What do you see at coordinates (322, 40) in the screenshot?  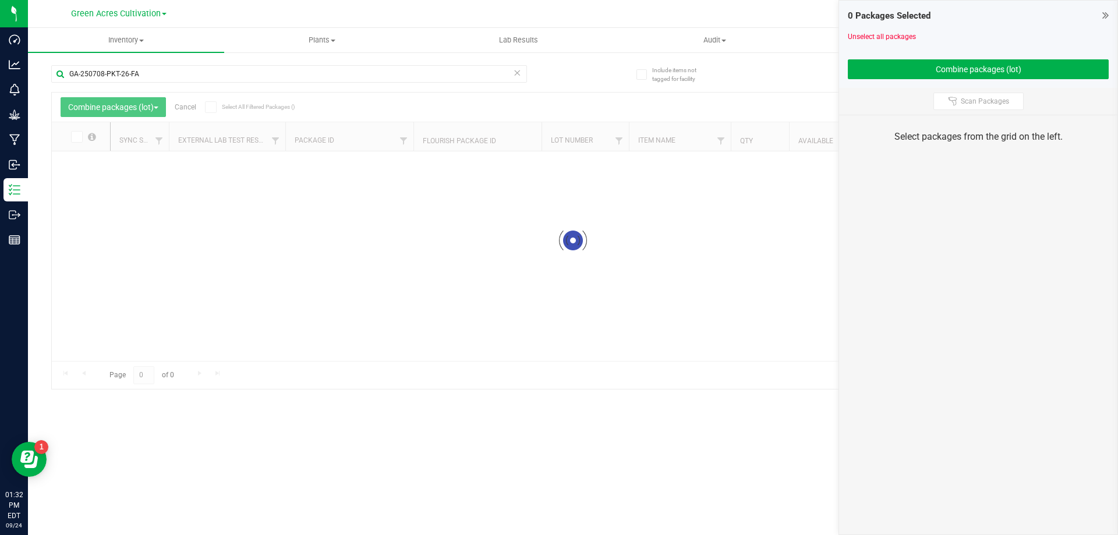 I see `span: Plants` at bounding box center [322, 40].